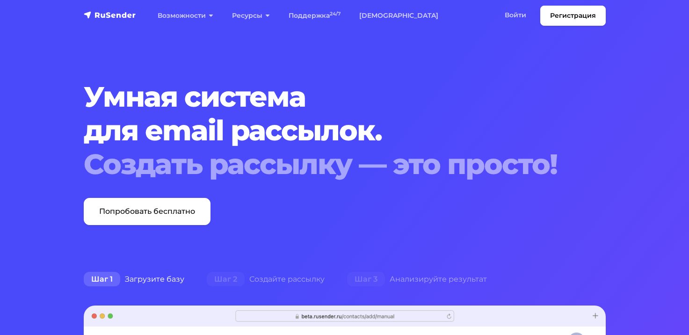 This screenshot has height=335, width=689. I want to click on sup: 24/7, so click(335, 14).